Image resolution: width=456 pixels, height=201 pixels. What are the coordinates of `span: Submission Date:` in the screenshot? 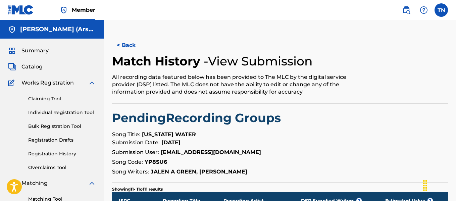 It's located at (136, 142).